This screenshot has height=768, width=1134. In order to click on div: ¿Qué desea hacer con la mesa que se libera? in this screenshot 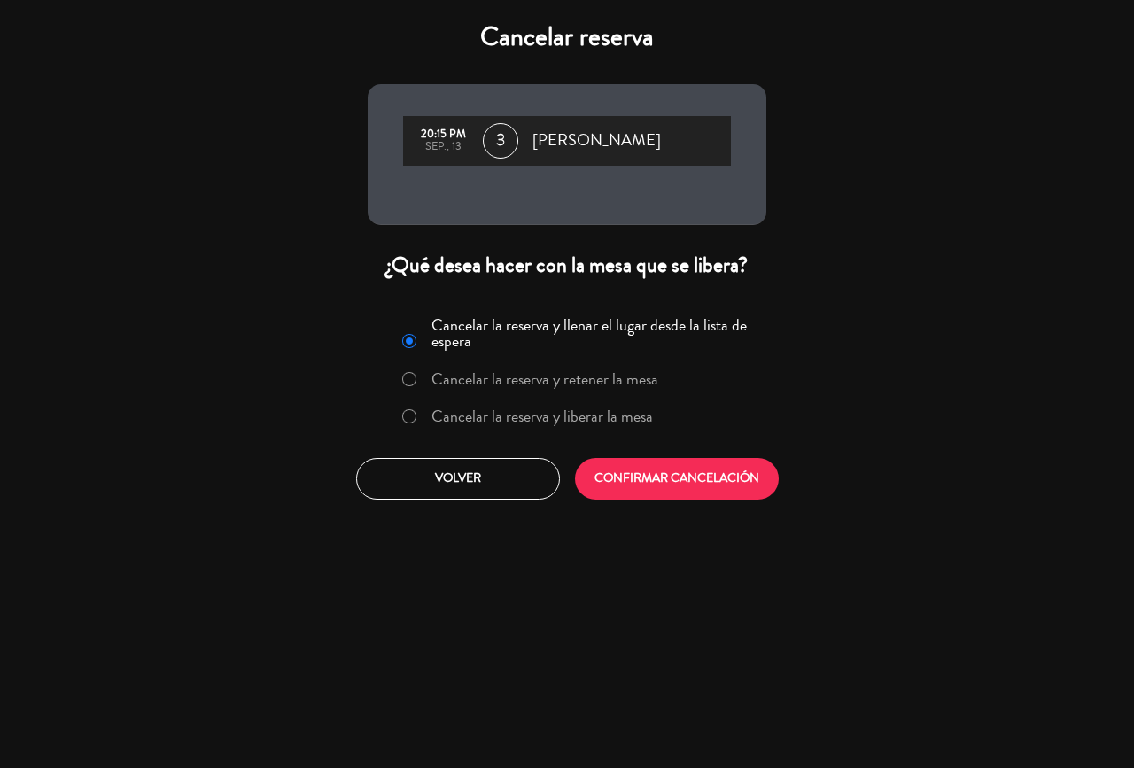, I will do `click(567, 265)`.